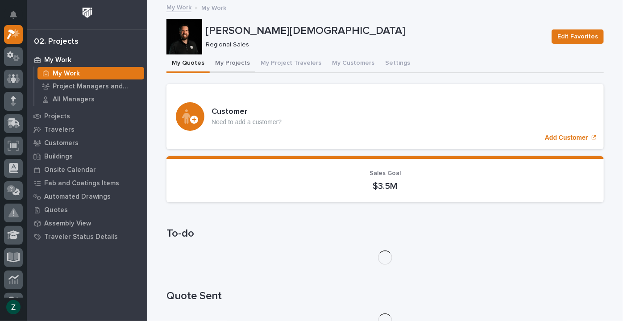 This screenshot has width=623, height=321. Describe the element at coordinates (56, 210) in the screenshot. I see `p: Quotes` at that location.